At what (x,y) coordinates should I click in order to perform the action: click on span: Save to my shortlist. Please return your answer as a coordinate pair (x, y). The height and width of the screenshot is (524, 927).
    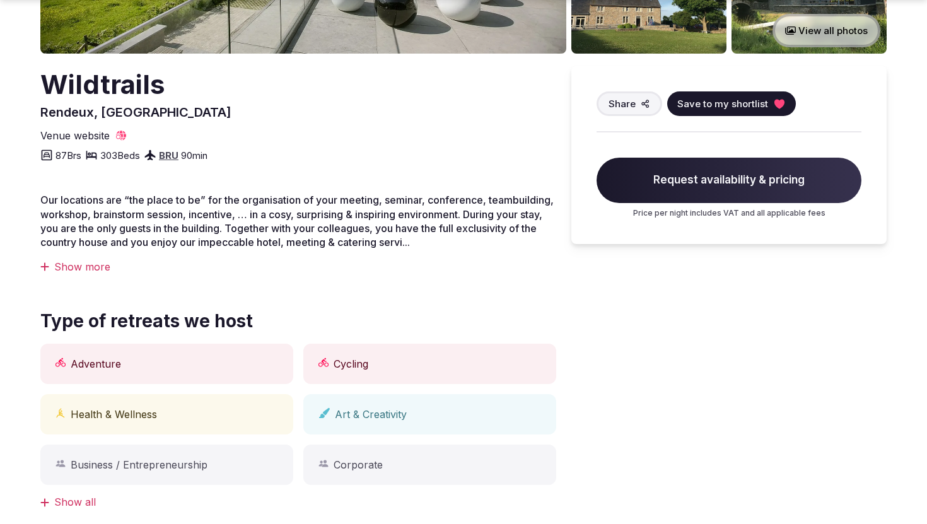
    Looking at the image, I should click on (723, 103).